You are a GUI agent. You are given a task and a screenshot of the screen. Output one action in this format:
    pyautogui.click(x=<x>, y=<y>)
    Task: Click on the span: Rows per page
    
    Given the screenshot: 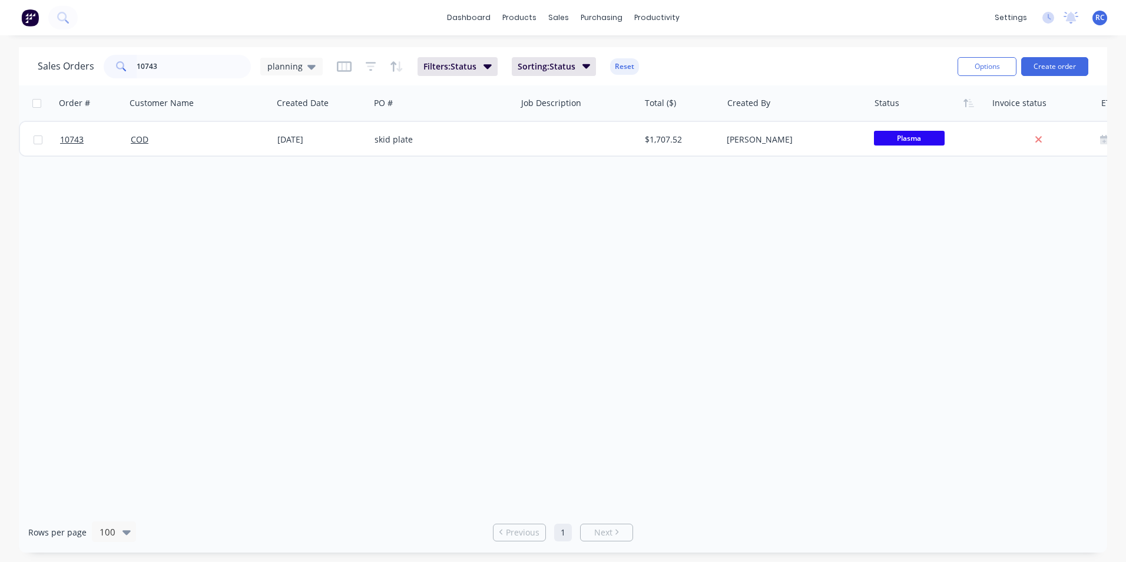 What is the action you would take?
    pyautogui.click(x=57, y=532)
    